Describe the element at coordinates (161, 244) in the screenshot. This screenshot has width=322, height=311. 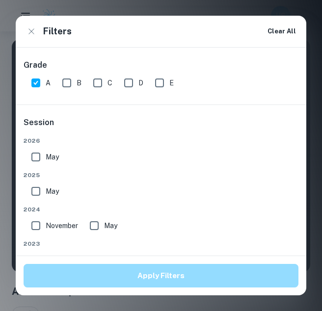
I see `span: 2023` at that location.